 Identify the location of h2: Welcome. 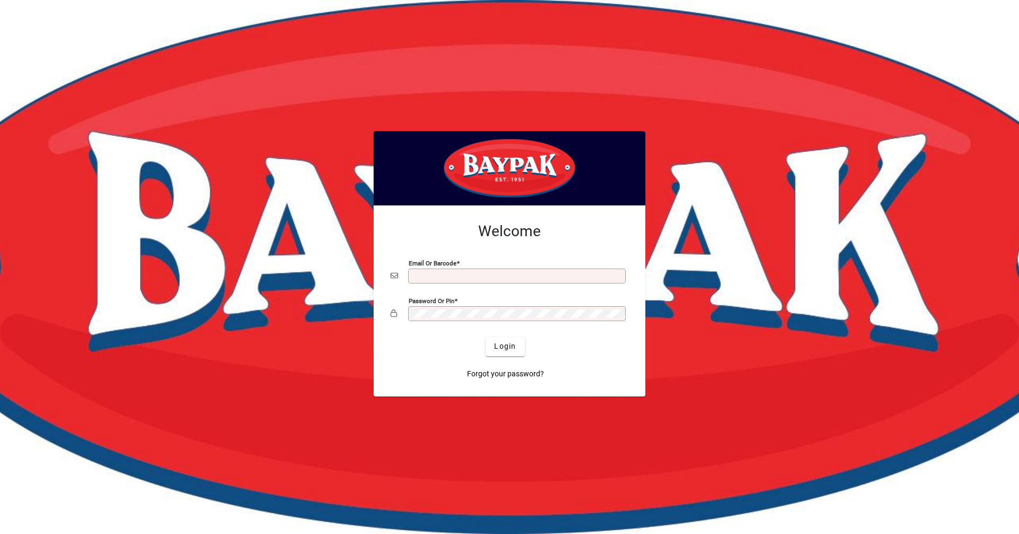
(510, 231).